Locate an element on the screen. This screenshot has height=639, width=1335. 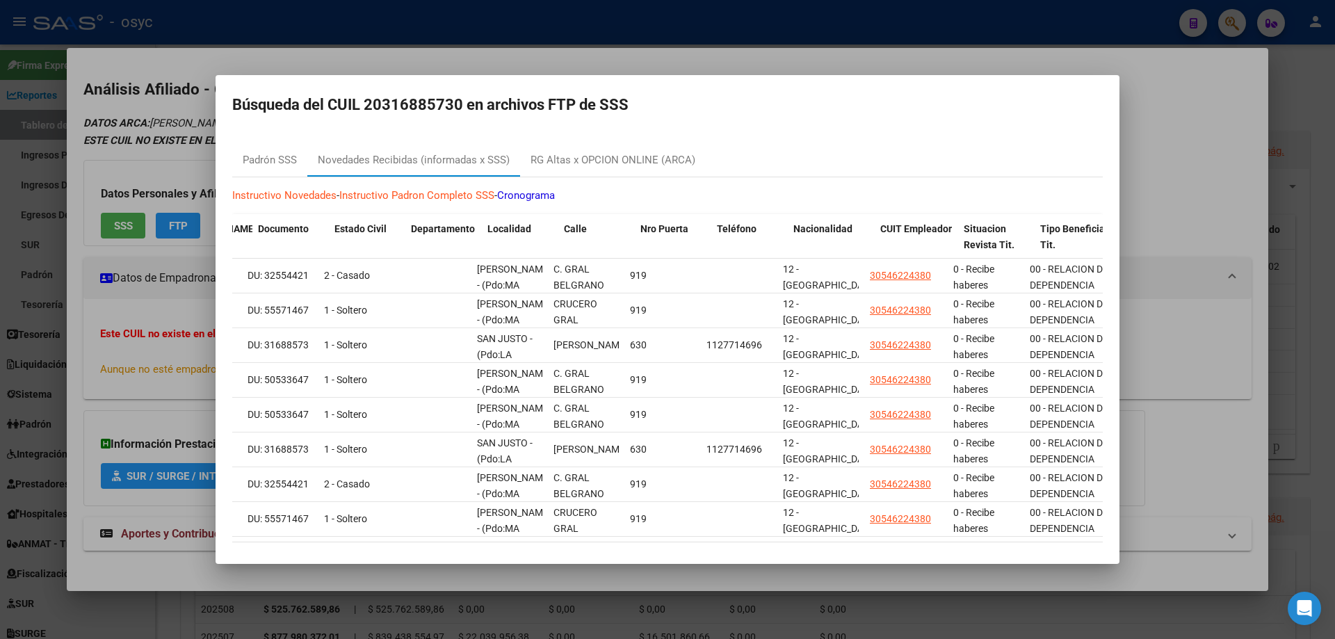
a: Instructivo Novedades is located at coordinates (284, 195).